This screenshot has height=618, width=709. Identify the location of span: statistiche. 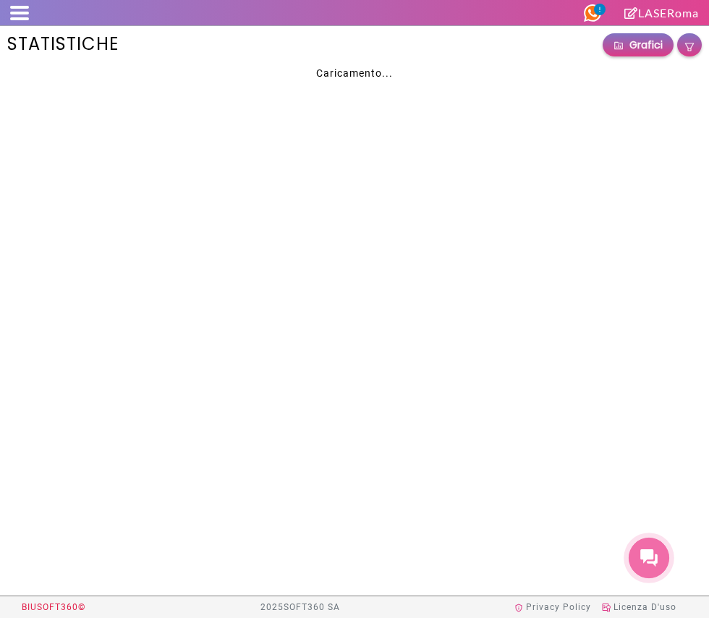
(63, 43).